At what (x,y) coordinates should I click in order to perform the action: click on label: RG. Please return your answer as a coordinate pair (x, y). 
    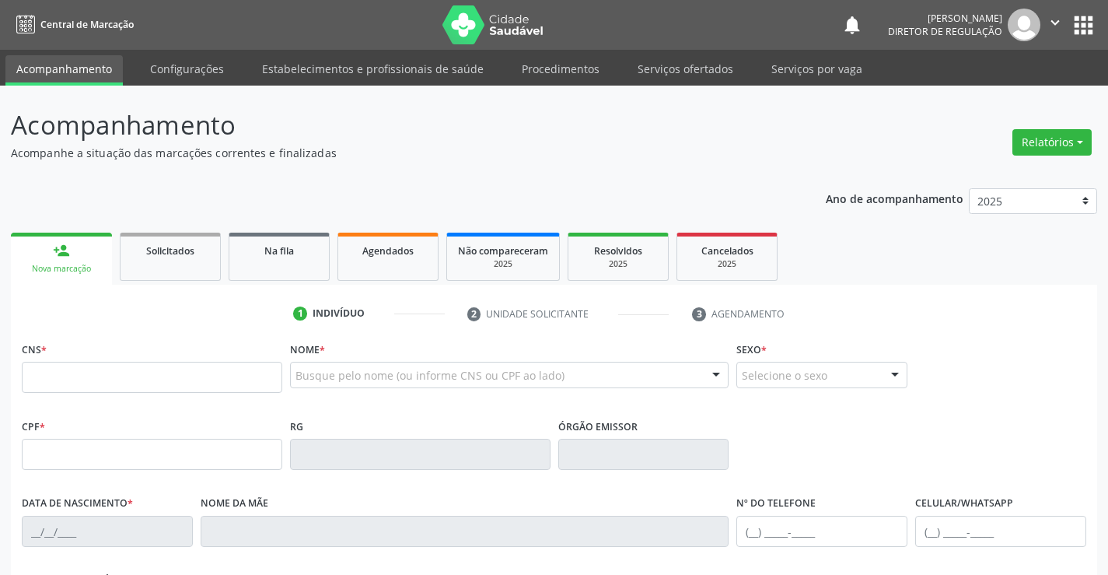
    Looking at the image, I should click on (296, 426).